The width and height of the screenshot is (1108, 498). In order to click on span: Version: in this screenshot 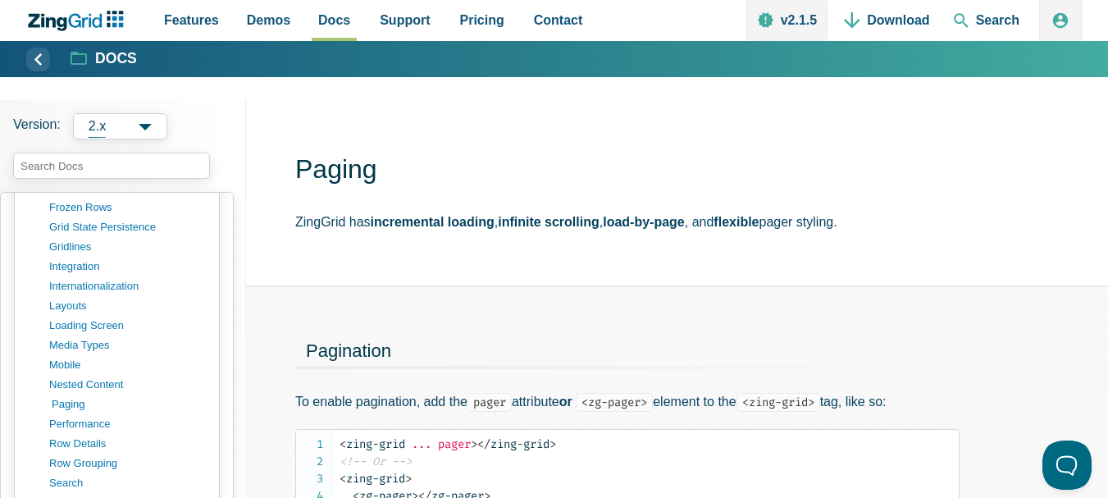, I will do `click(37, 126)`.